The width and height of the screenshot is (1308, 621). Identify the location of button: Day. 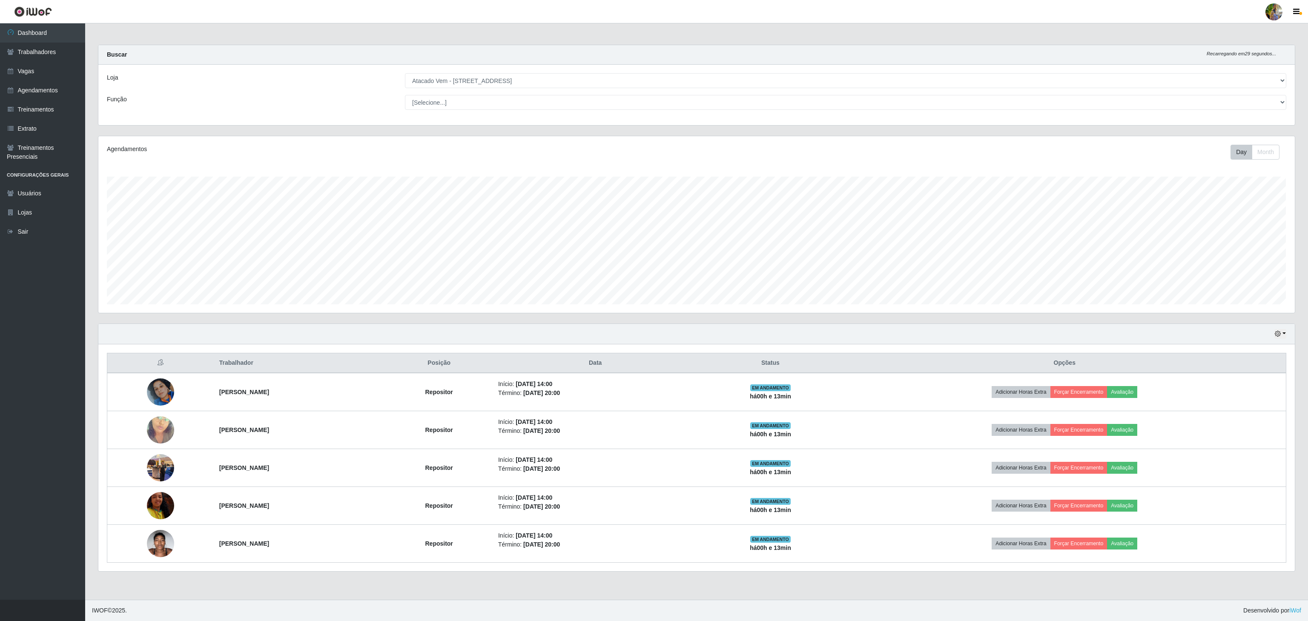
(1241, 152).